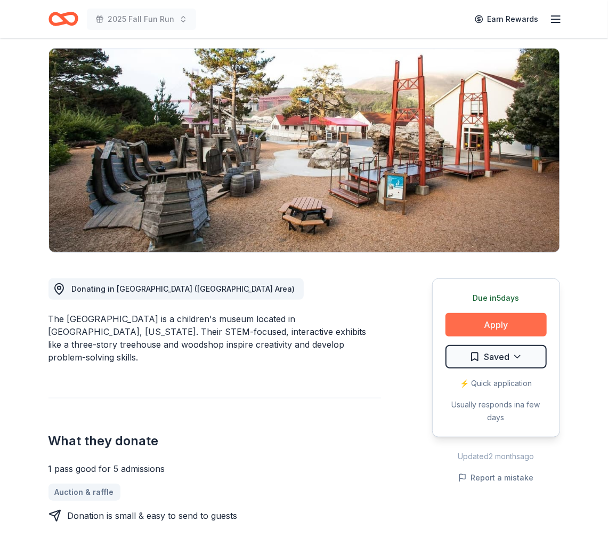 This screenshot has height=553, width=608. What do you see at coordinates (215, 468) in the screenshot?
I see `div: 1 pass good for 5 admissions` at bounding box center [215, 468].